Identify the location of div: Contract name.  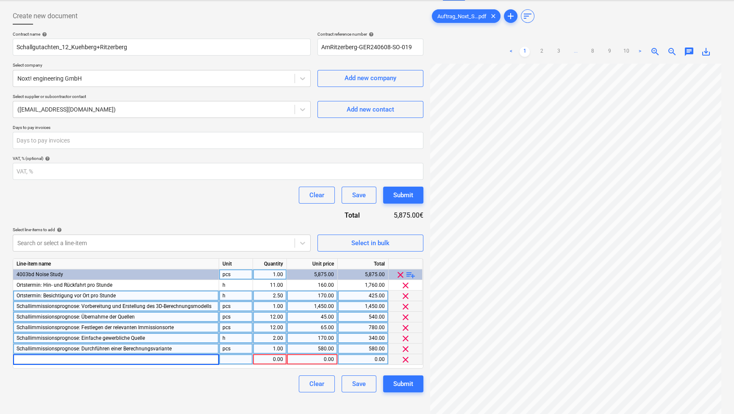
(162, 34).